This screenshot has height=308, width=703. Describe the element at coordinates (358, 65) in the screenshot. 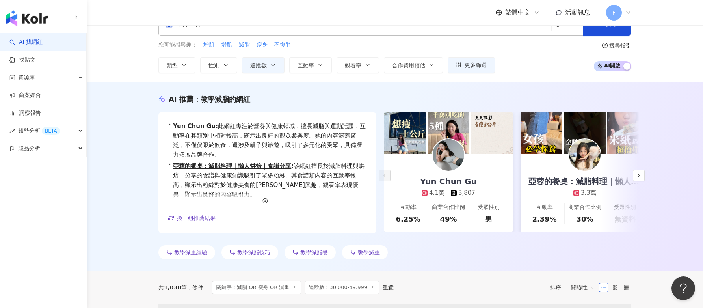

I see `button: 觀看率` at that location.